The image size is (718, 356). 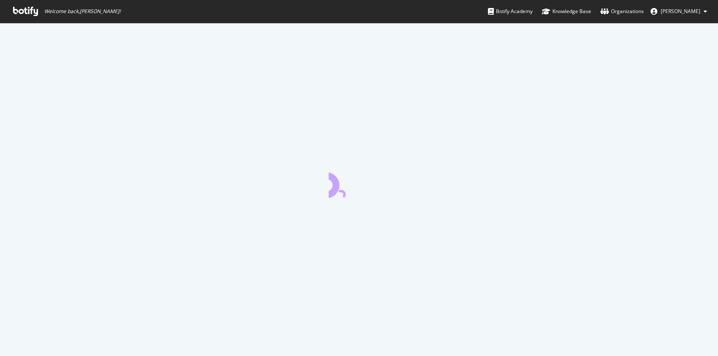 What do you see at coordinates (359, 182) in the screenshot?
I see `div: animation` at bounding box center [359, 182].